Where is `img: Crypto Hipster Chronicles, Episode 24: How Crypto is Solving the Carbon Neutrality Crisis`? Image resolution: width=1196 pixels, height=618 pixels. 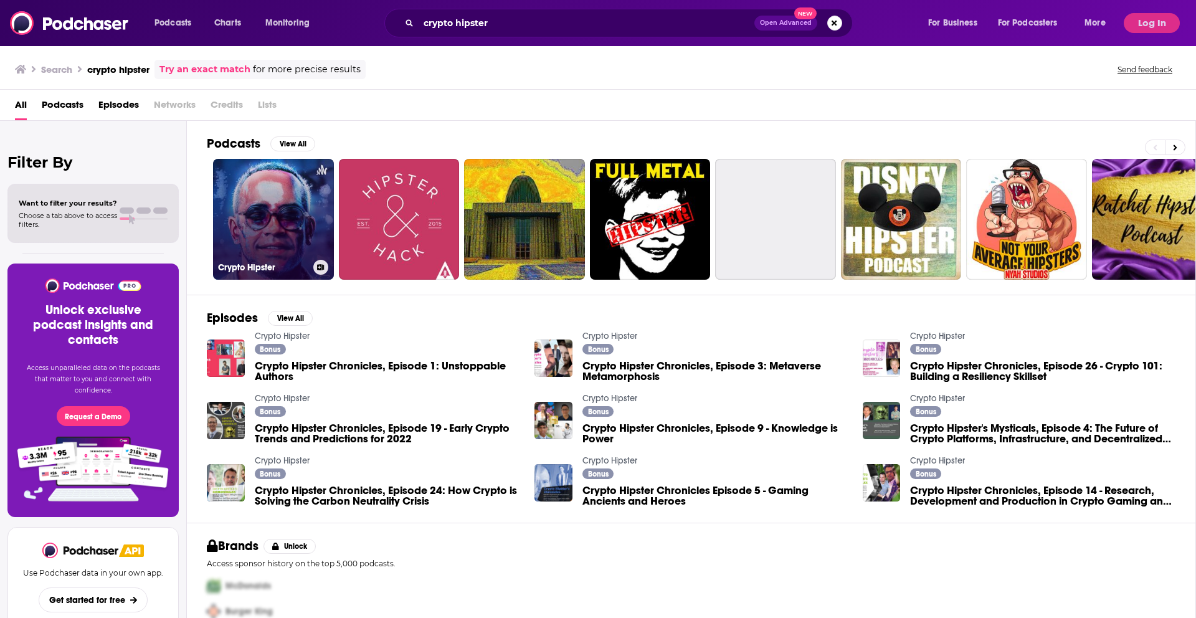 img: Crypto Hipster Chronicles, Episode 24: How Crypto is Solving the Carbon Neutrality Crisis is located at coordinates (225, 483).